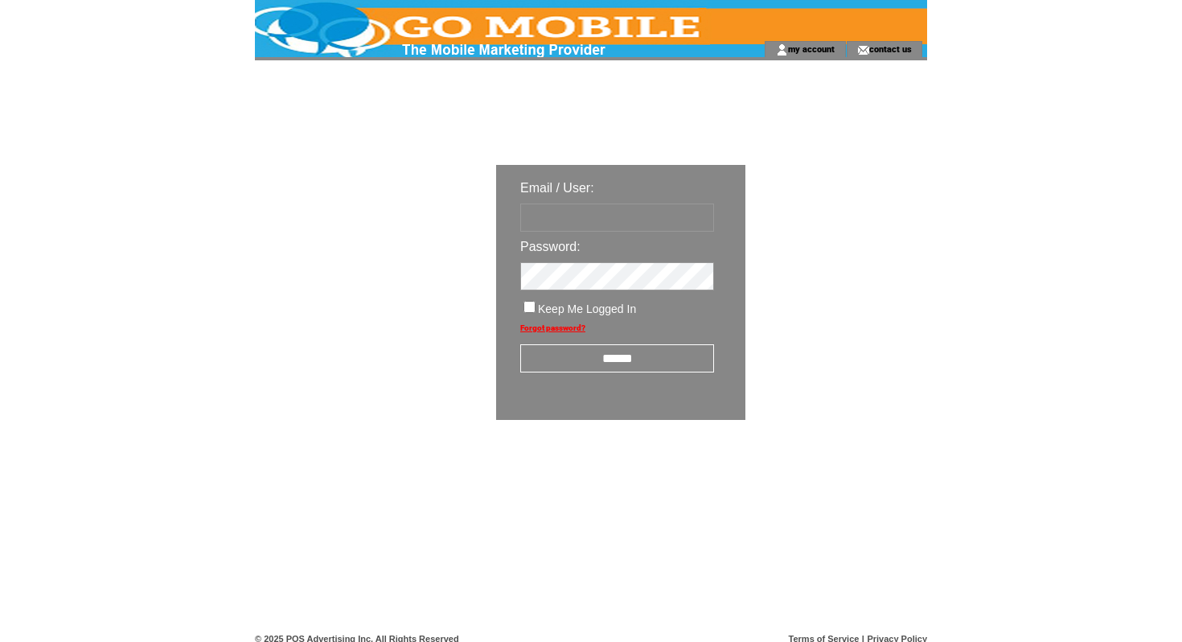 The height and width of the screenshot is (642, 1182). I want to click on span: Email / User:, so click(557, 187).